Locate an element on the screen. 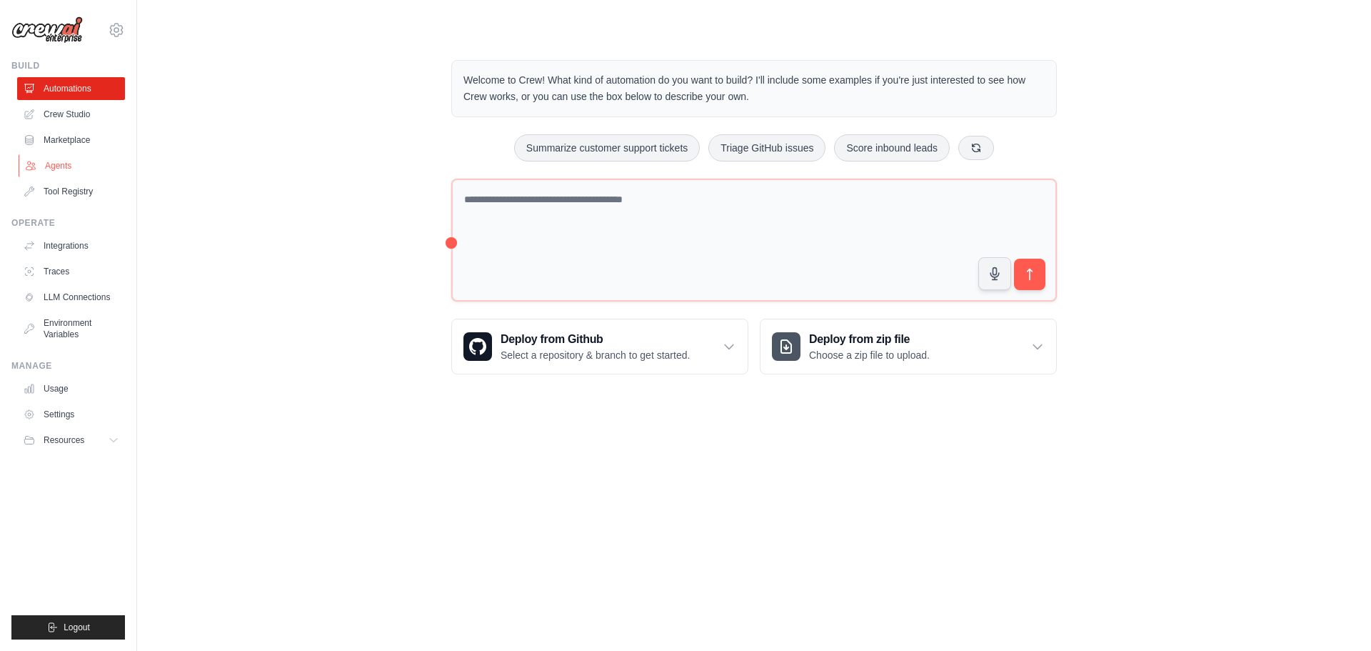  a: Settings is located at coordinates (71, 414).